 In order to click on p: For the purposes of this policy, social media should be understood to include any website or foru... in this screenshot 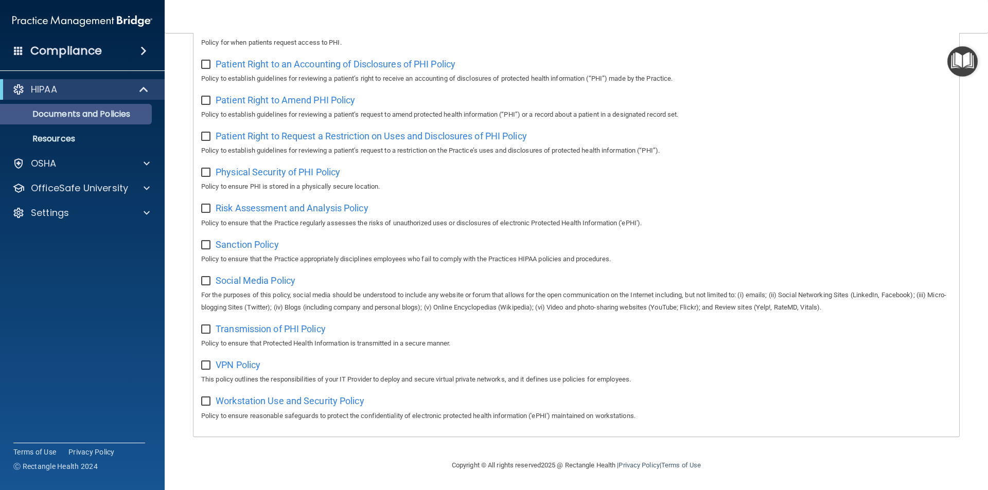, I will do `click(576, 302)`.